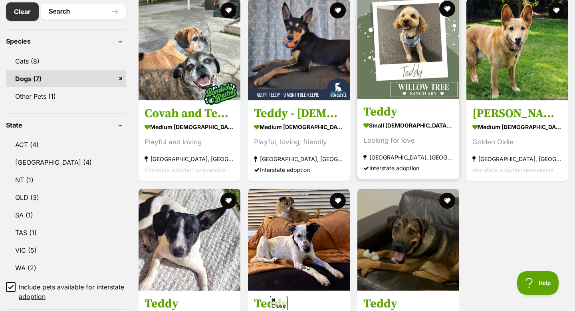 Image resolution: width=575 pixels, height=311 pixels. What do you see at coordinates (66, 268) in the screenshot?
I see `a: WA (2)` at bounding box center [66, 268].